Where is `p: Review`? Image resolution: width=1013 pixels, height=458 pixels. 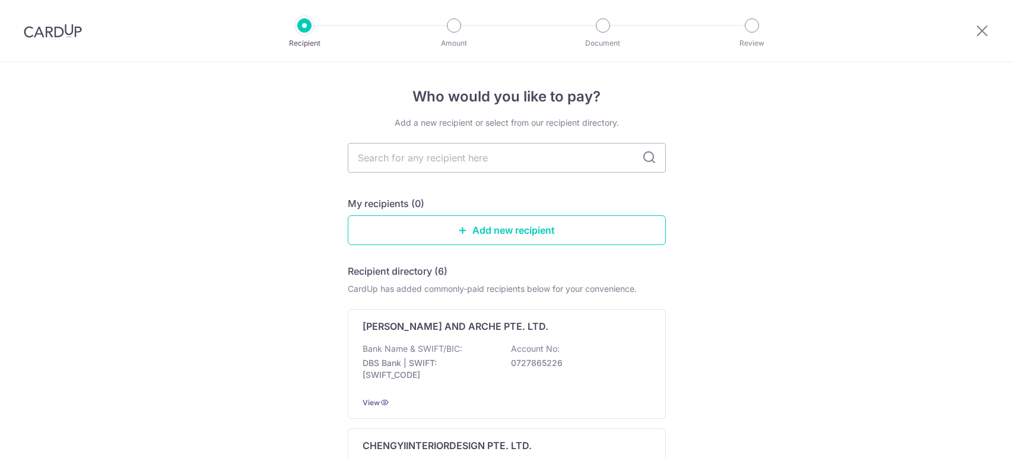 p: Review is located at coordinates (752, 43).